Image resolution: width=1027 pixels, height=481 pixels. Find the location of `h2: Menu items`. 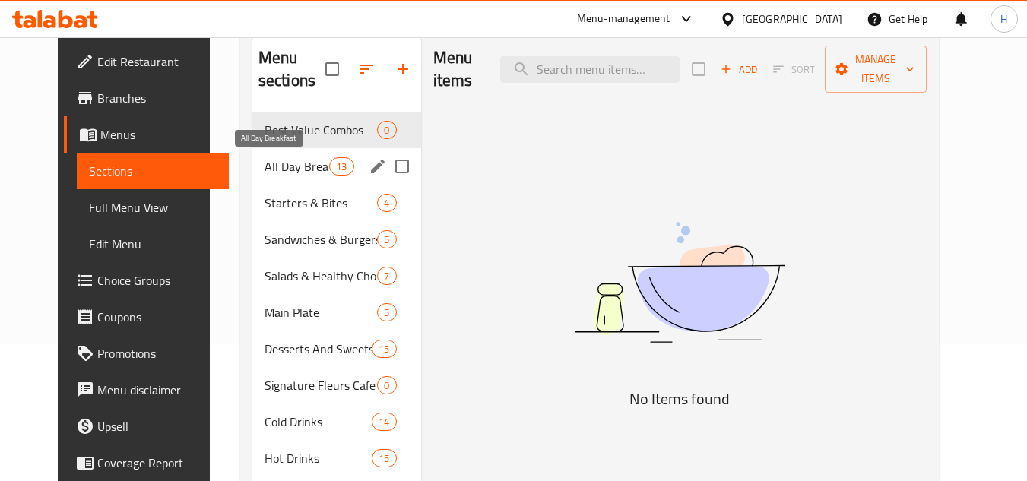

h2: Menu items is located at coordinates (458, 69).